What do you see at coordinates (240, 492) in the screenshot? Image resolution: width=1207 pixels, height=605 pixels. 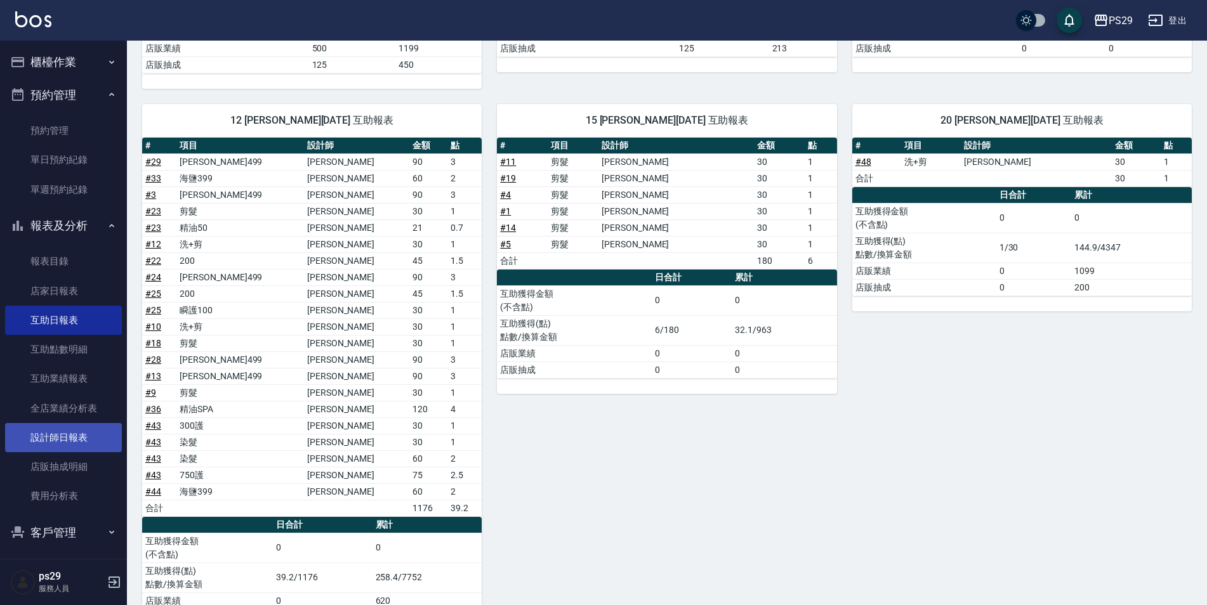 I see `td: 海鹽399` at bounding box center [240, 492].